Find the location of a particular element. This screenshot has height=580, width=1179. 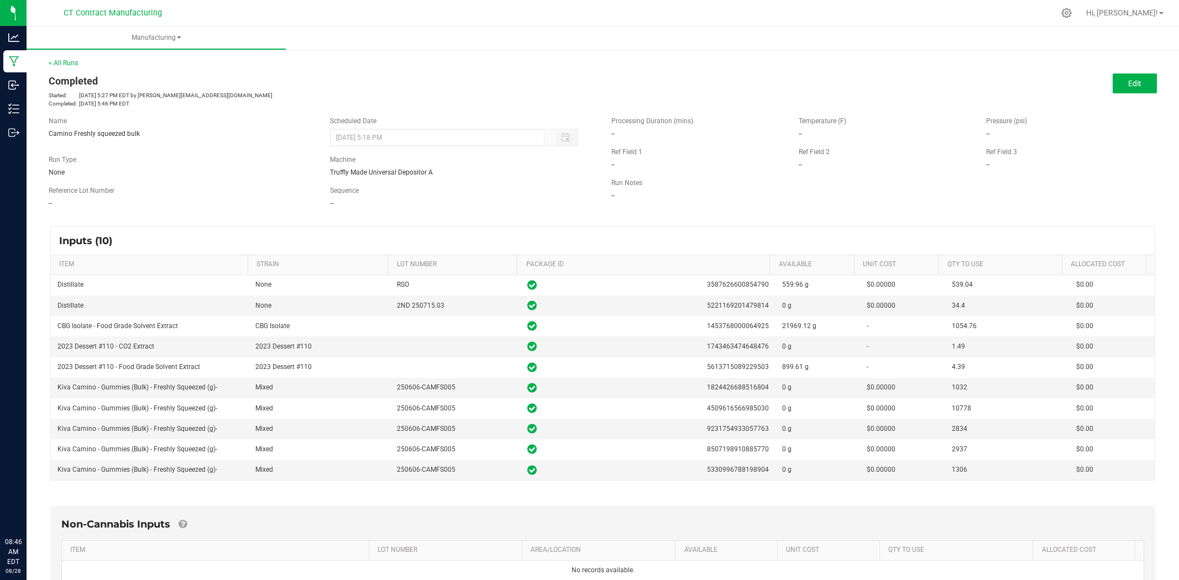

span: 10778 is located at coordinates (961, 409).